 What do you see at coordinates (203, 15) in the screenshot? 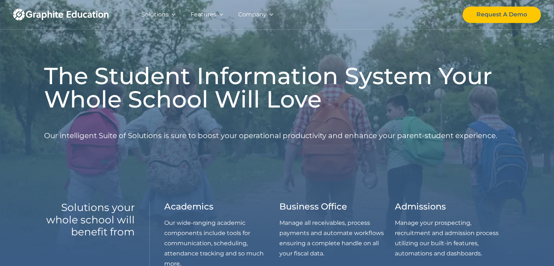
I see `div: Features` at bounding box center [203, 15].